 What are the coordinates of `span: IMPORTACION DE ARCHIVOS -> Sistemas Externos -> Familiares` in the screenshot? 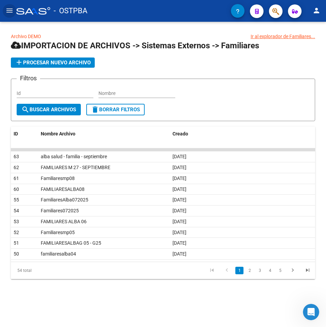 It's located at (135, 46).